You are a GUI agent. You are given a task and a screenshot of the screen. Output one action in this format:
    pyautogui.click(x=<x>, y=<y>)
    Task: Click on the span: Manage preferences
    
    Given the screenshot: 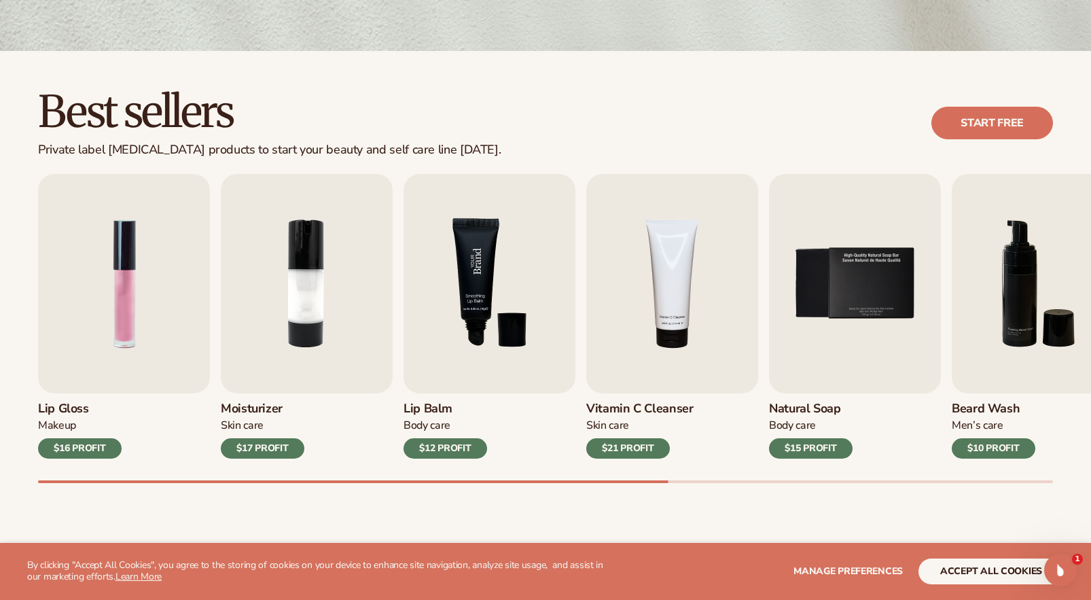 What is the action you would take?
    pyautogui.click(x=848, y=571)
    